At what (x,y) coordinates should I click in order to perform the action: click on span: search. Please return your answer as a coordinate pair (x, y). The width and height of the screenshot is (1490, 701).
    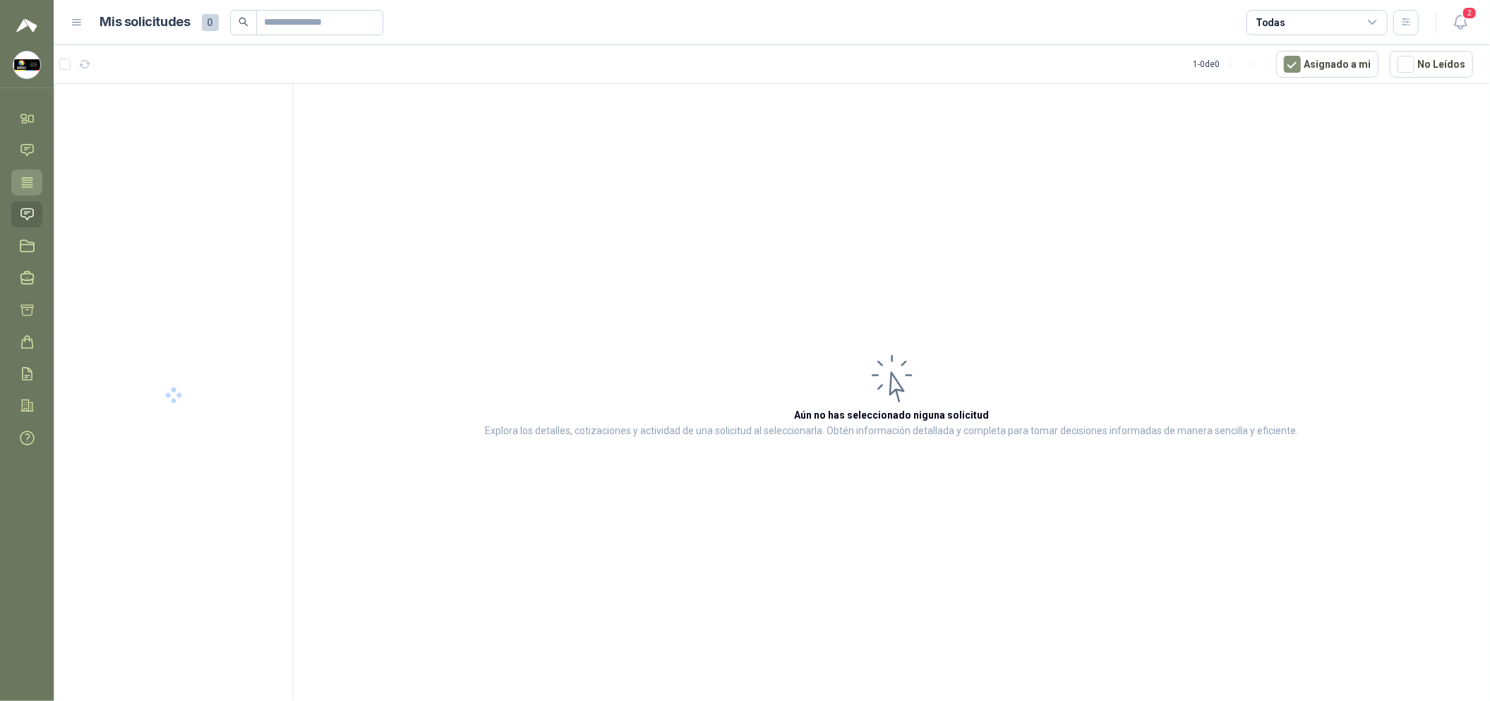
    Looking at the image, I should click on (243, 22).